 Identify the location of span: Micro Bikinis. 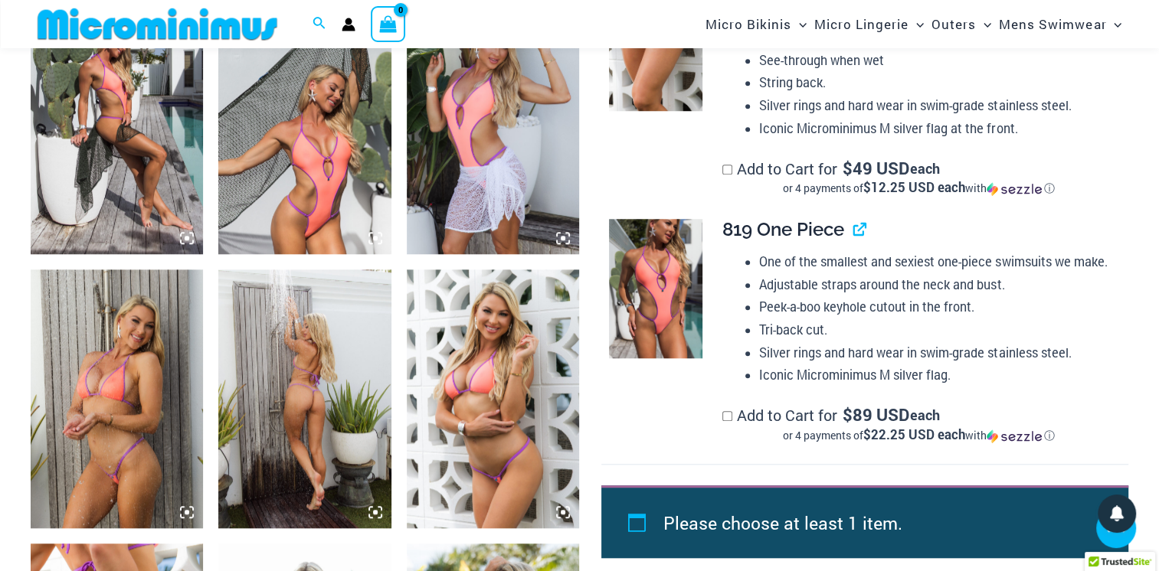
(748, 24).